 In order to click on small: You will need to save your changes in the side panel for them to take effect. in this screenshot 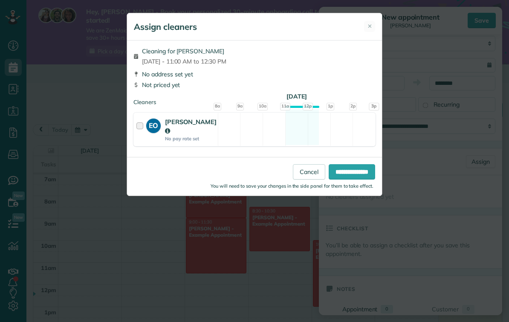, I will do `click(292, 186)`.